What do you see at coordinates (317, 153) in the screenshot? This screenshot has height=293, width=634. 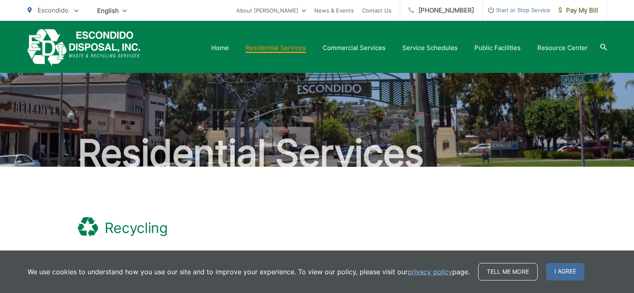 I see `h2: Residential Services` at bounding box center [317, 153].